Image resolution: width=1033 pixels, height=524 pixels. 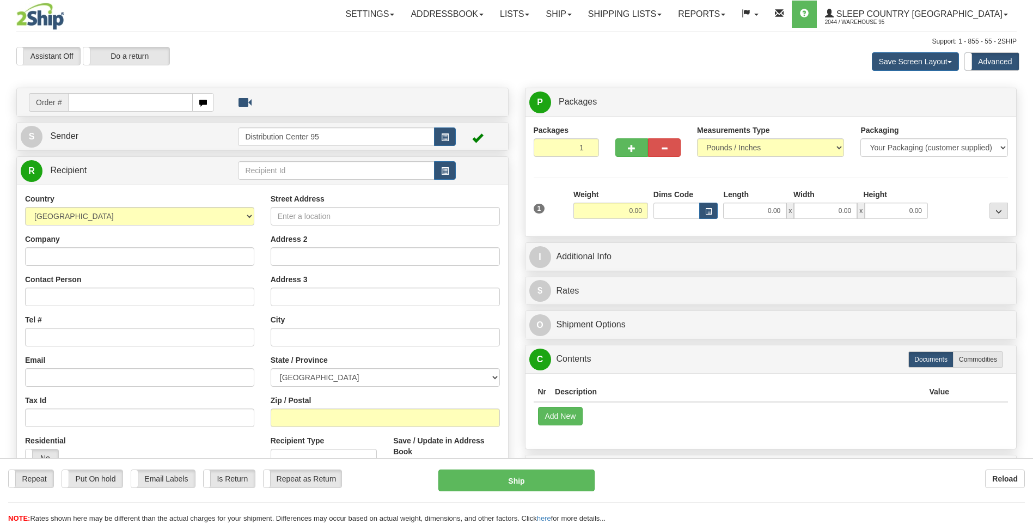 What do you see at coordinates (31, 479) in the screenshot?
I see `label: Repeat` at bounding box center [31, 479].